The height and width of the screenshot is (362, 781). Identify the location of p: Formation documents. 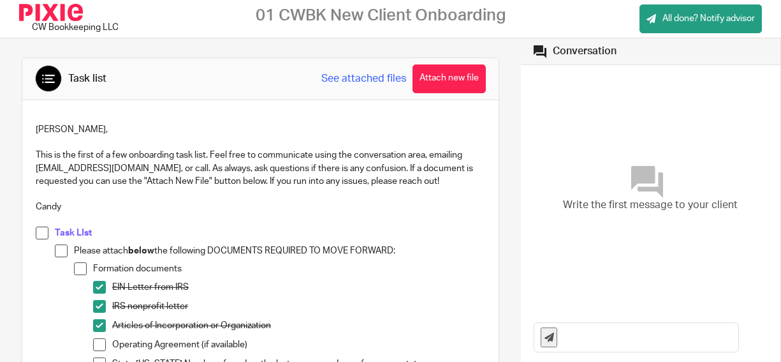
(289, 269).